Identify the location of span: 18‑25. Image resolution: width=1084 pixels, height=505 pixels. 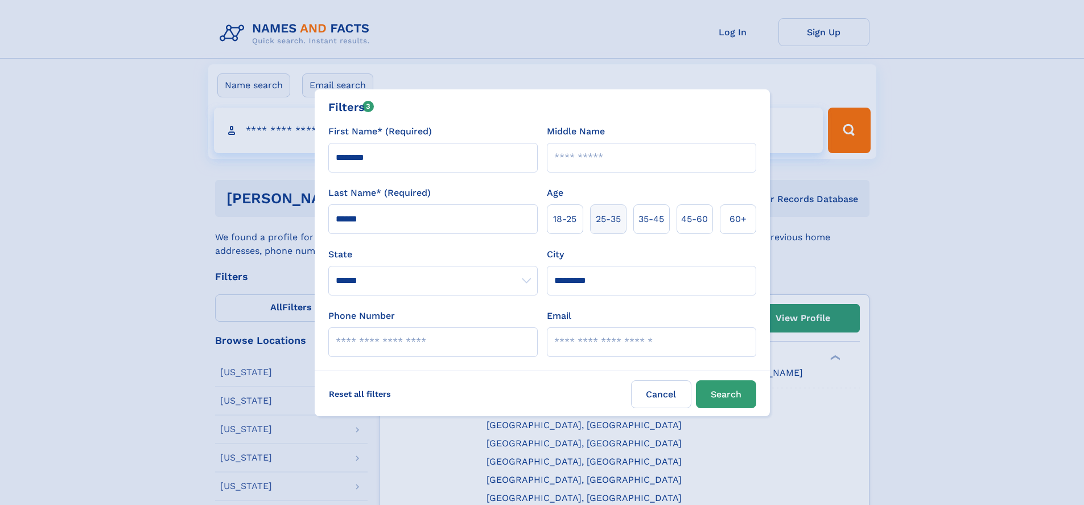
(565, 219).